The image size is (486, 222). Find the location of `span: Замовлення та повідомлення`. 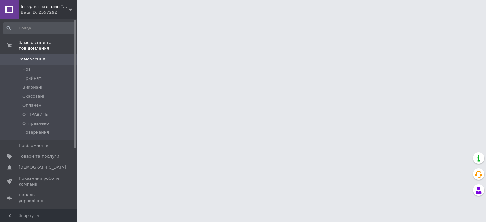

span: Замовлення та повідомлення is located at coordinates (48, 46).